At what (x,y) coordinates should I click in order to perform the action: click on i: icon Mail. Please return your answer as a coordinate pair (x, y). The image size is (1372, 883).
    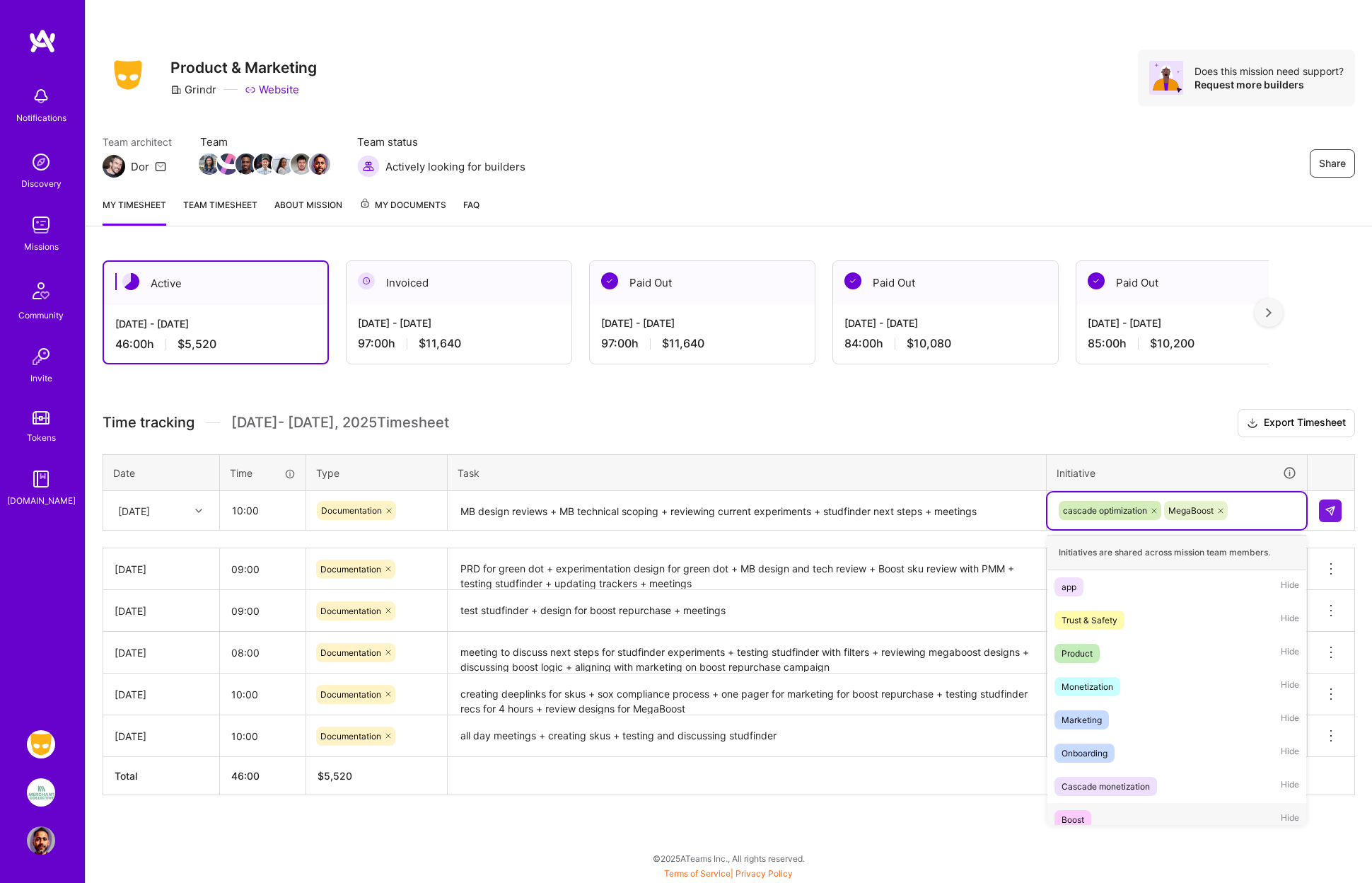
    Looking at the image, I should click on (161, 166).